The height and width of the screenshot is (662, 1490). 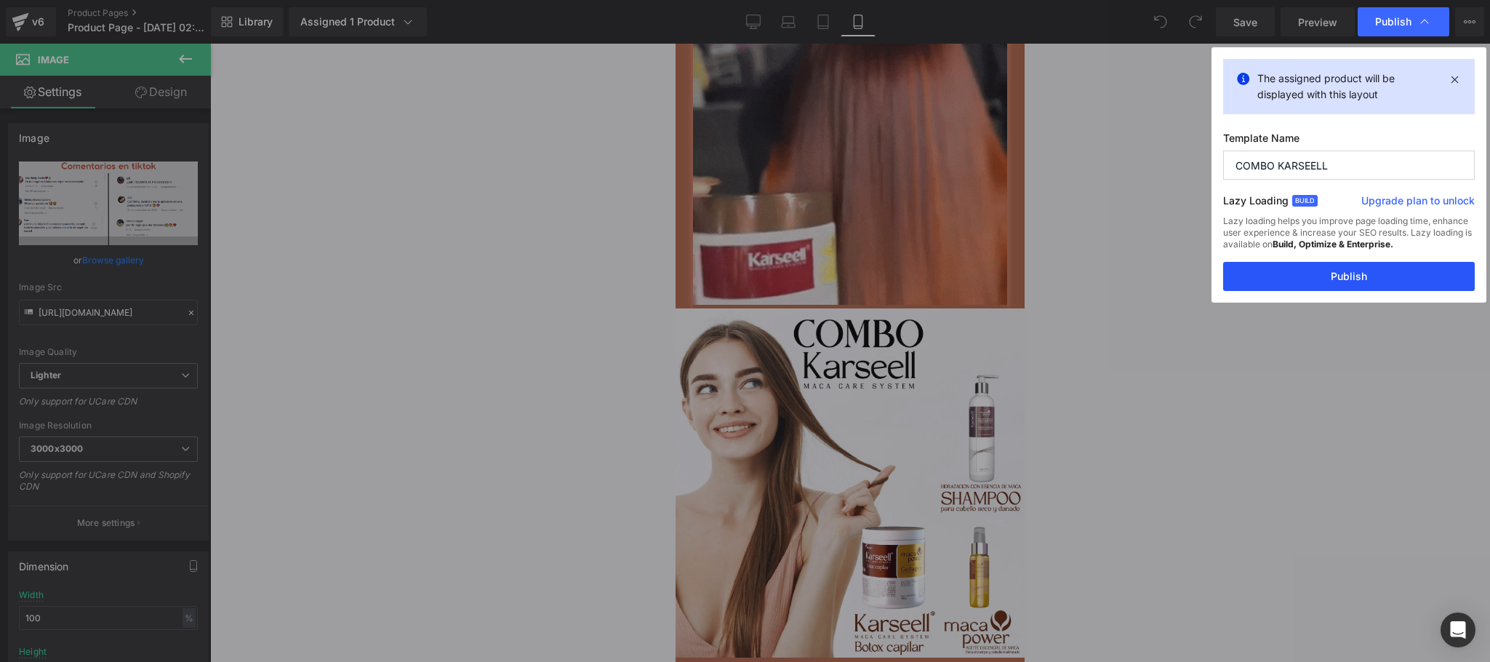 I want to click on div: Lazy loading helps you improve page loading time, enhance user experience & increase your SEO res..., so click(x=1348, y=238).